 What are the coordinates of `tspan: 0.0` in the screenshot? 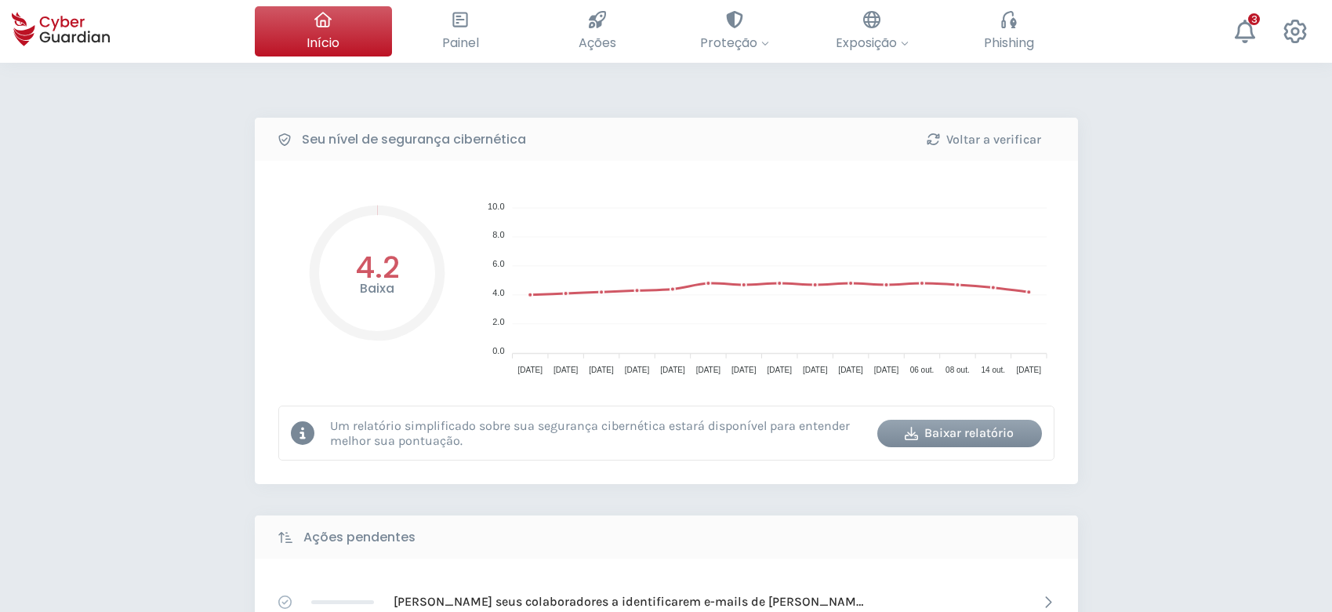 It's located at (498, 350).